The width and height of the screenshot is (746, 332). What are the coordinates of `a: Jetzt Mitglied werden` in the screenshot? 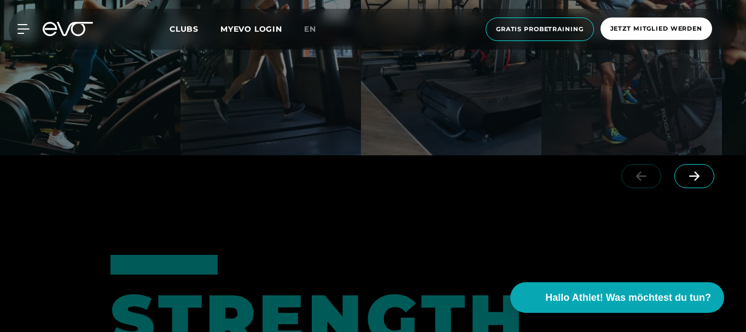 It's located at (657, 29).